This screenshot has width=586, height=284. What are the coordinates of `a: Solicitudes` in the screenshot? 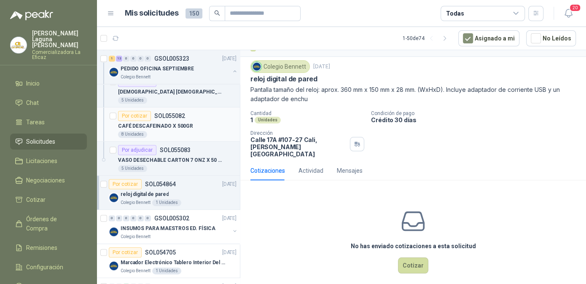 It's located at (48, 142).